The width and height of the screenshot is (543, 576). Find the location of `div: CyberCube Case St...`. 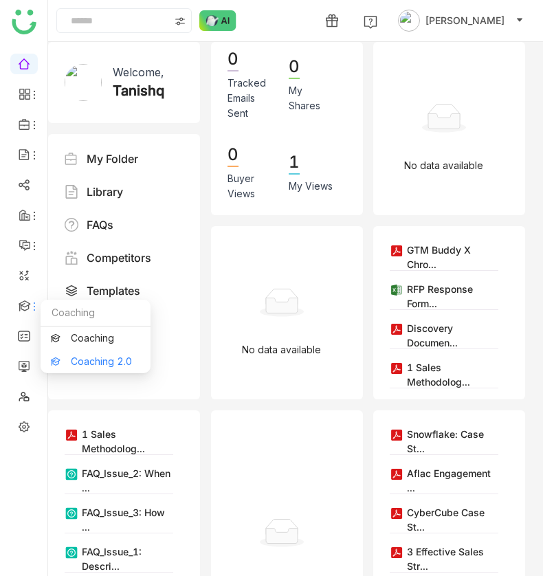

div: CyberCube Case St... is located at coordinates (453, 520).